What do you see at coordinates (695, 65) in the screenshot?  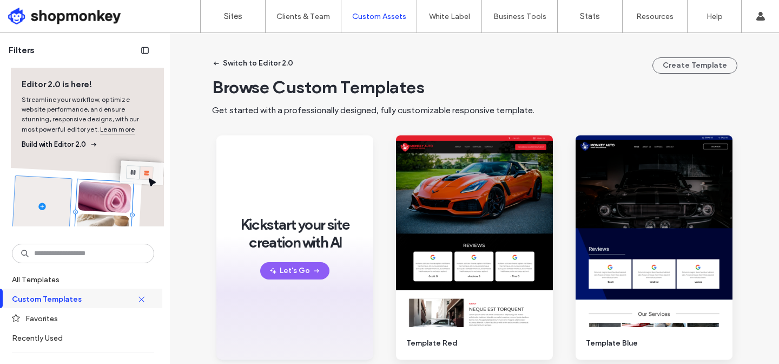 I see `button: Create Template` at bounding box center [695, 65].